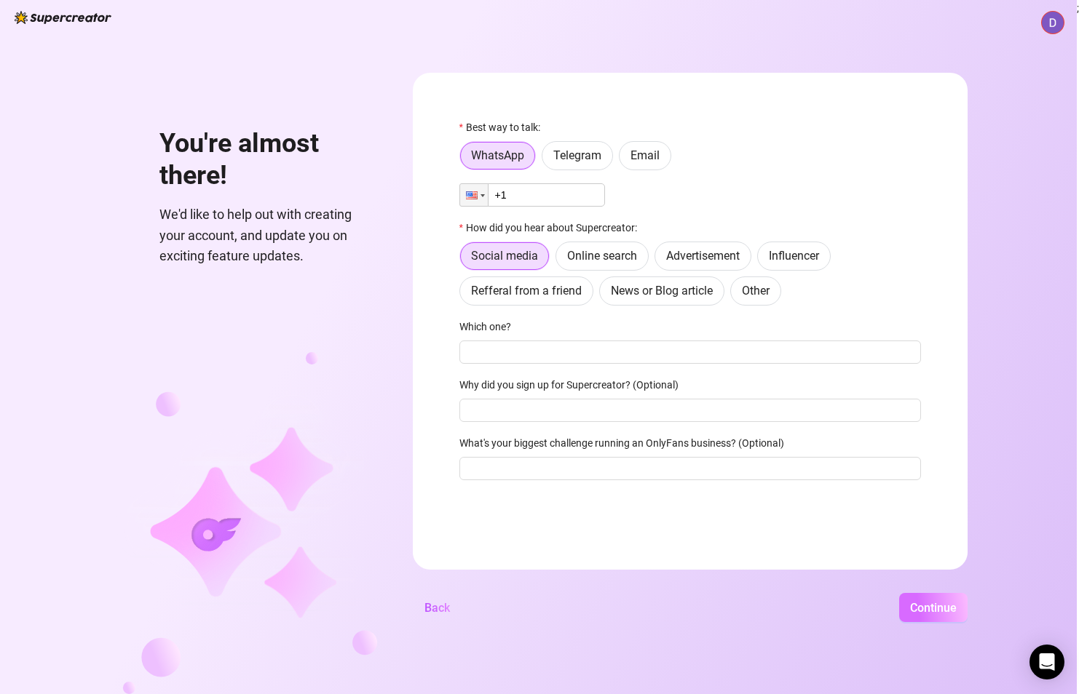 The image size is (1079, 694). Describe the element at coordinates (690, 469) in the screenshot. I see `input: What's your biggest challenge running an OnlyFans business? (Optional)` at that location.